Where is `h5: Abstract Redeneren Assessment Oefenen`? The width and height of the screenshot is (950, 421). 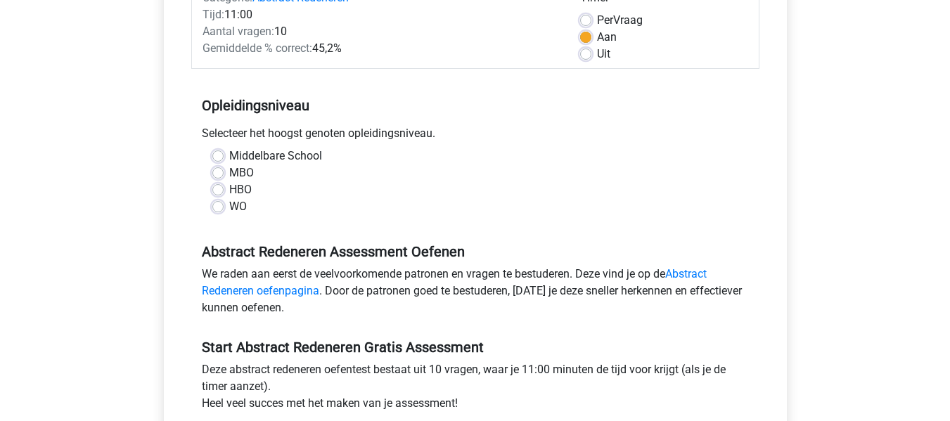 h5: Abstract Redeneren Assessment Oefenen is located at coordinates (475, 252).